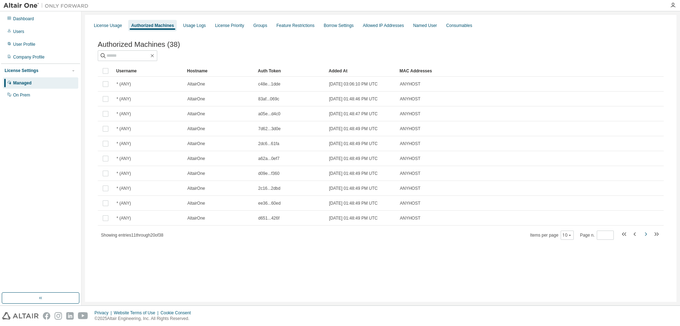  I want to click on span: Page n., so click(597, 235).